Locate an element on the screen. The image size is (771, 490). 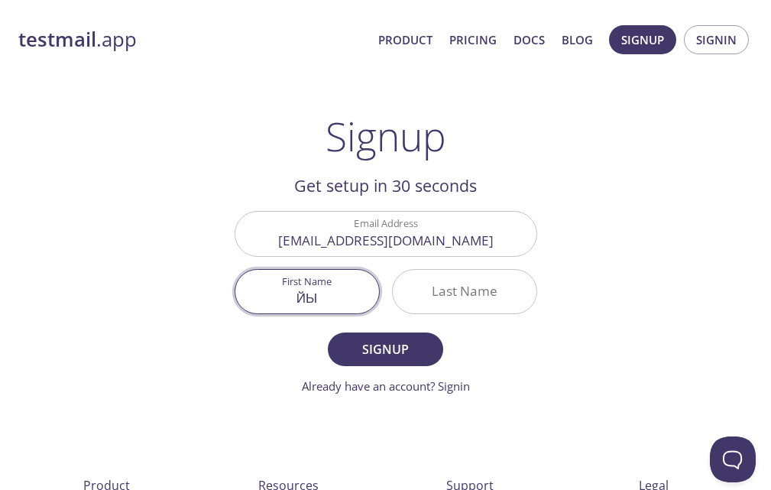
strong: testmail is located at coordinates (57, 39).